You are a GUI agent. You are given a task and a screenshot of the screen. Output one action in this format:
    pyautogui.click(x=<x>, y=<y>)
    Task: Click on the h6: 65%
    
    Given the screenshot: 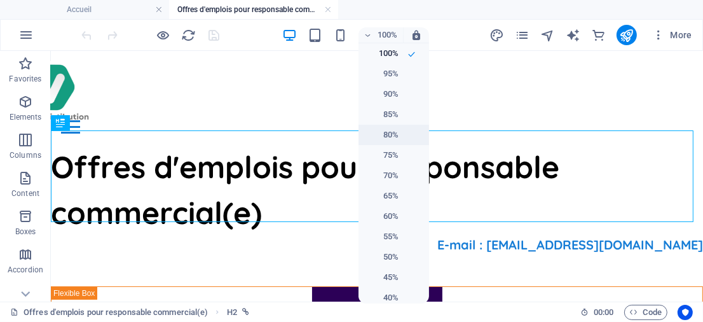 What is the action you would take?
    pyautogui.click(x=382, y=196)
    